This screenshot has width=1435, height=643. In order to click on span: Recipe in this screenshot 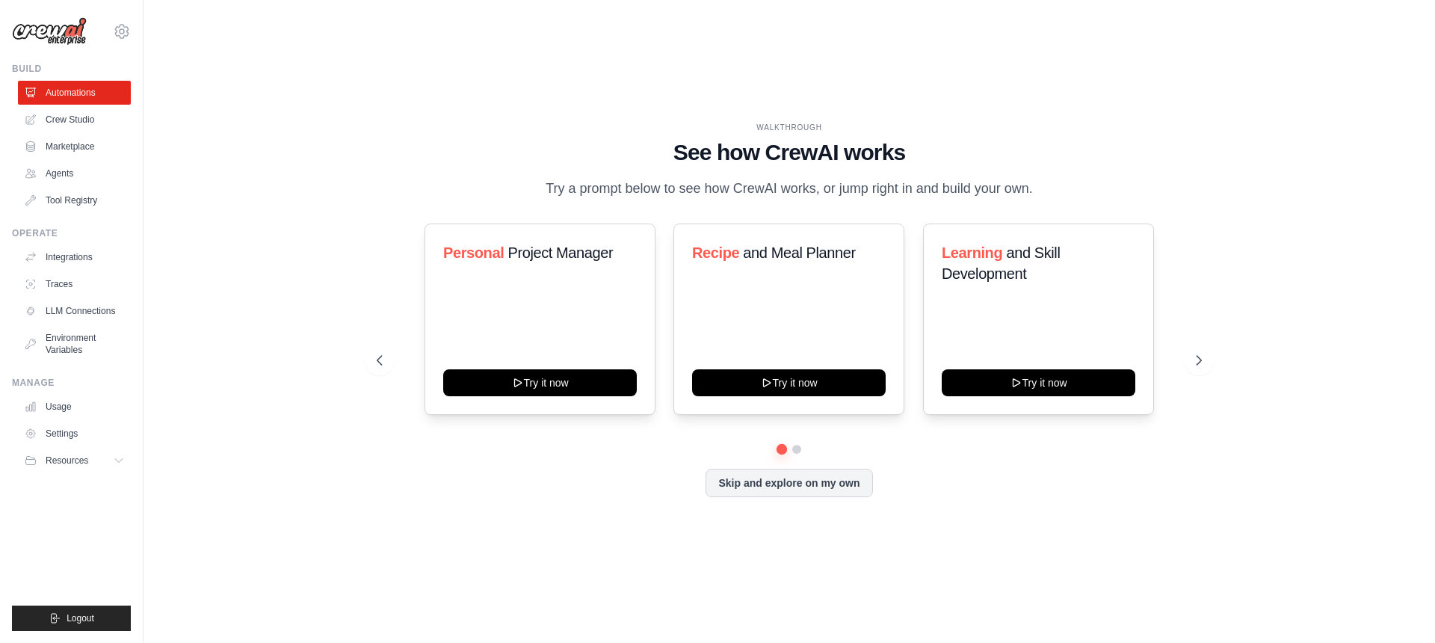, I will do `click(715, 253)`.